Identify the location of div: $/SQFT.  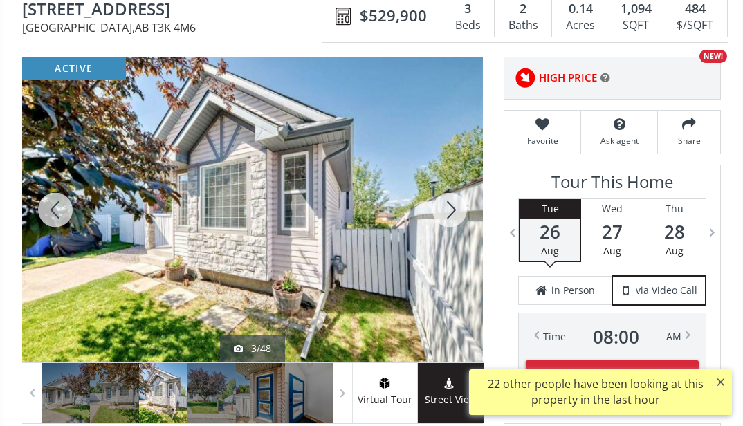
(695, 26).